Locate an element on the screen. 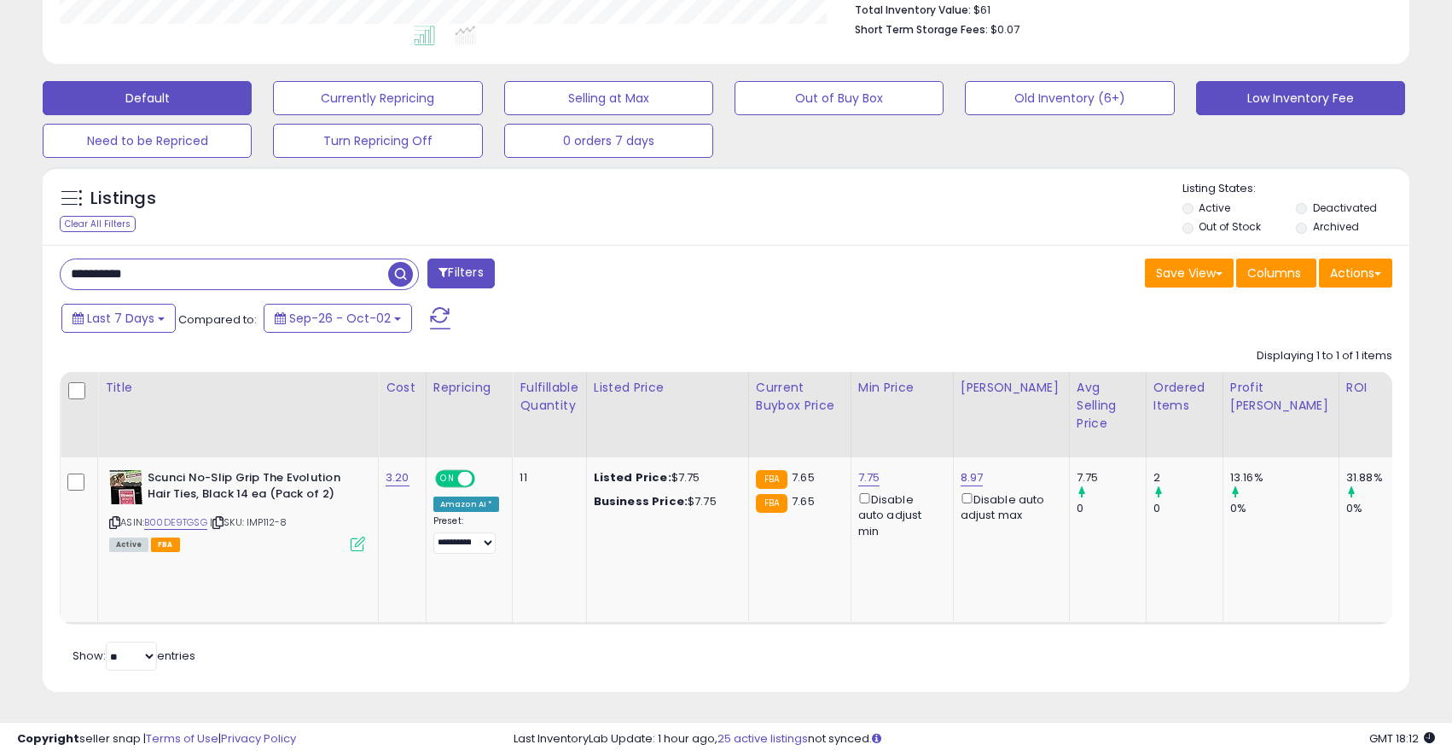  div: Repricing is located at coordinates (469, 387).